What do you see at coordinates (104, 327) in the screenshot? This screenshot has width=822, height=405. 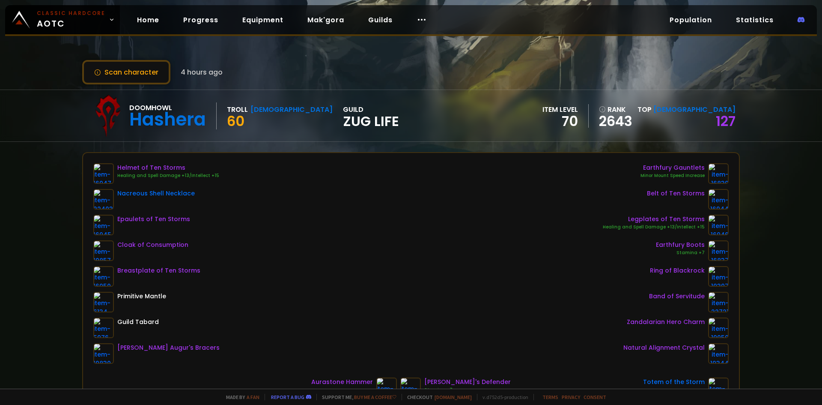 I see `img: item-5976` at bounding box center [104, 327].